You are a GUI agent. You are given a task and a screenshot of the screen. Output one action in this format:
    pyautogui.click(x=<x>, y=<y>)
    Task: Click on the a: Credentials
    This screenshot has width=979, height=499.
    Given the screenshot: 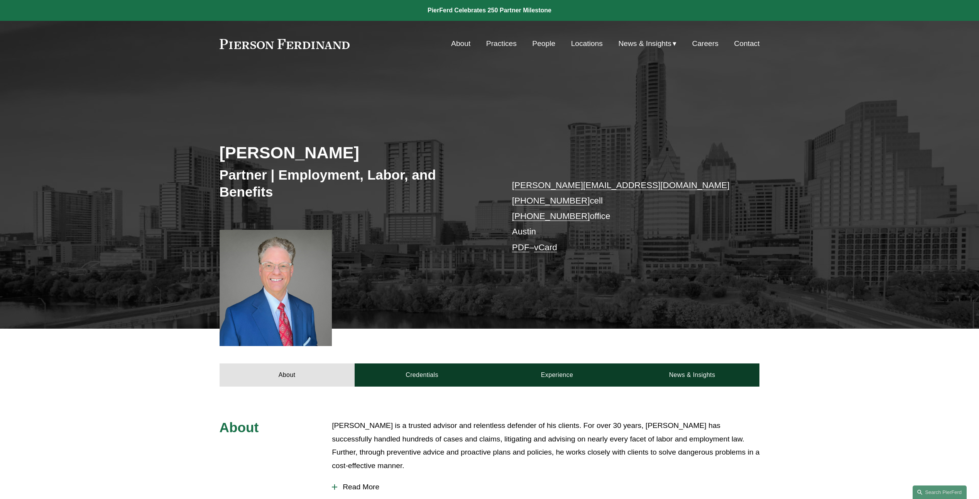 What is the action you would take?
    pyautogui.click(x=422, y=375)
    